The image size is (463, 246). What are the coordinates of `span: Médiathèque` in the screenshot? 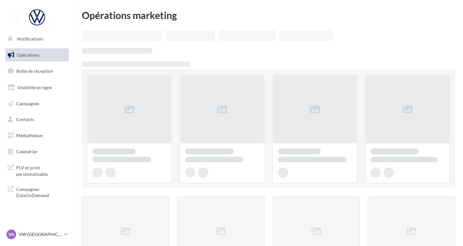 It's located at (29, 135).